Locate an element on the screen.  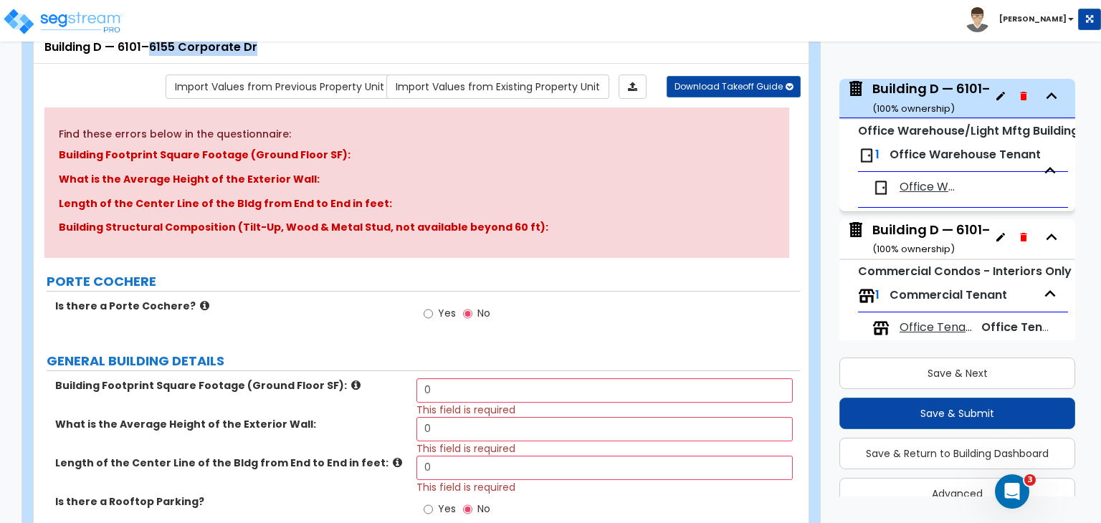
small: Commercial Condos - Interiors Only is located at coordinates (965, 271).